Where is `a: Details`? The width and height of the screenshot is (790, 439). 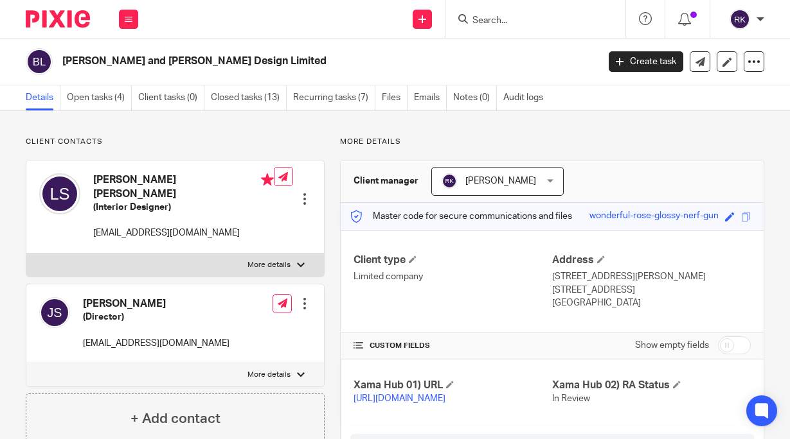 a: Details is located at coordinates (43, 98).